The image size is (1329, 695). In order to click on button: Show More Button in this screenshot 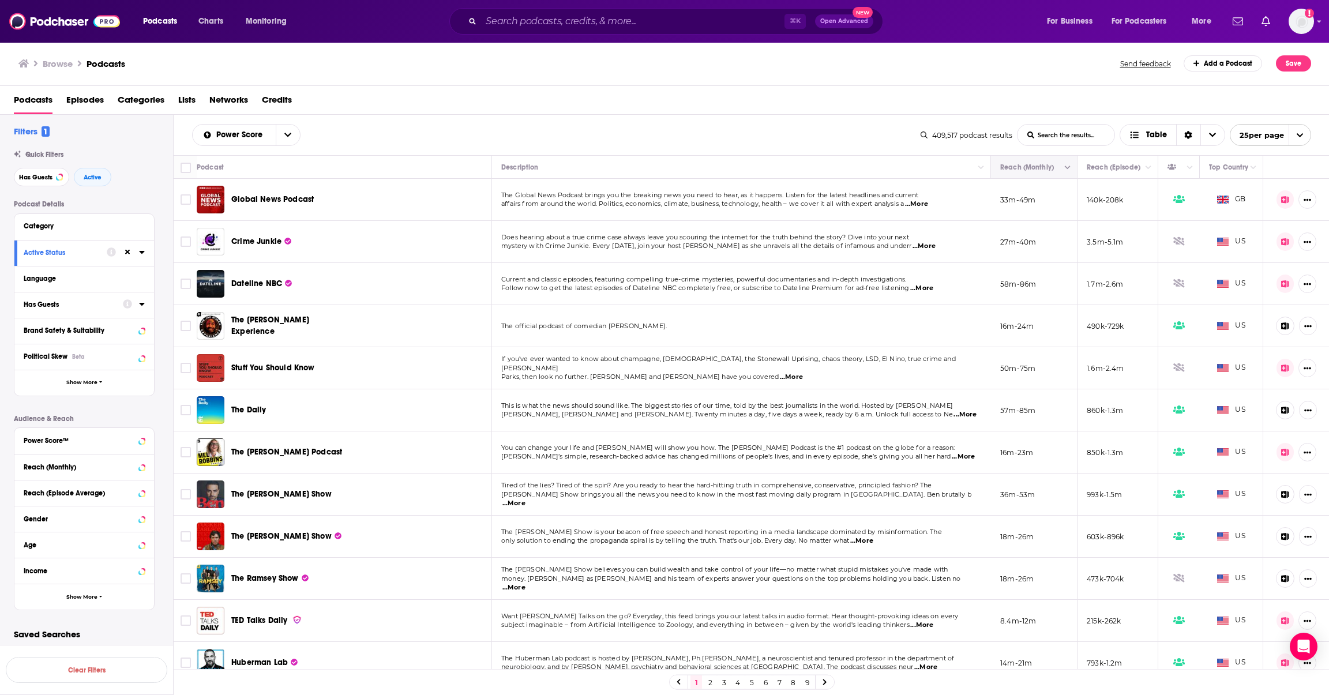, I will do `click(1307, 452)`.